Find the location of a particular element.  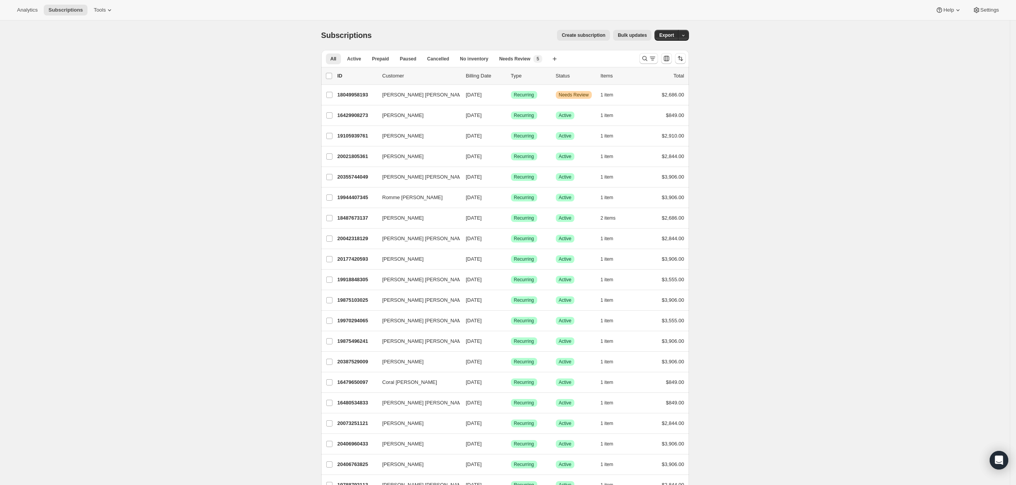

p: 20021805361 is located at coordinates (357, 156).